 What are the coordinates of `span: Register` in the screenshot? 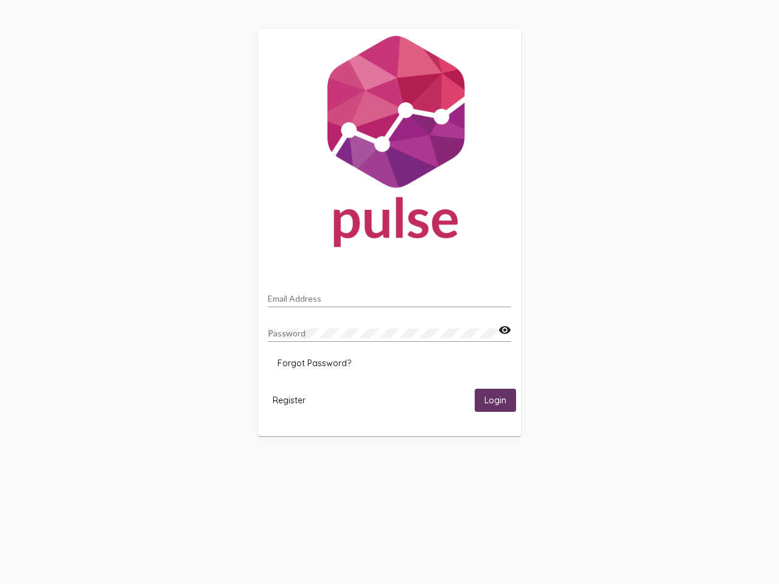 It's located at (289, 400).